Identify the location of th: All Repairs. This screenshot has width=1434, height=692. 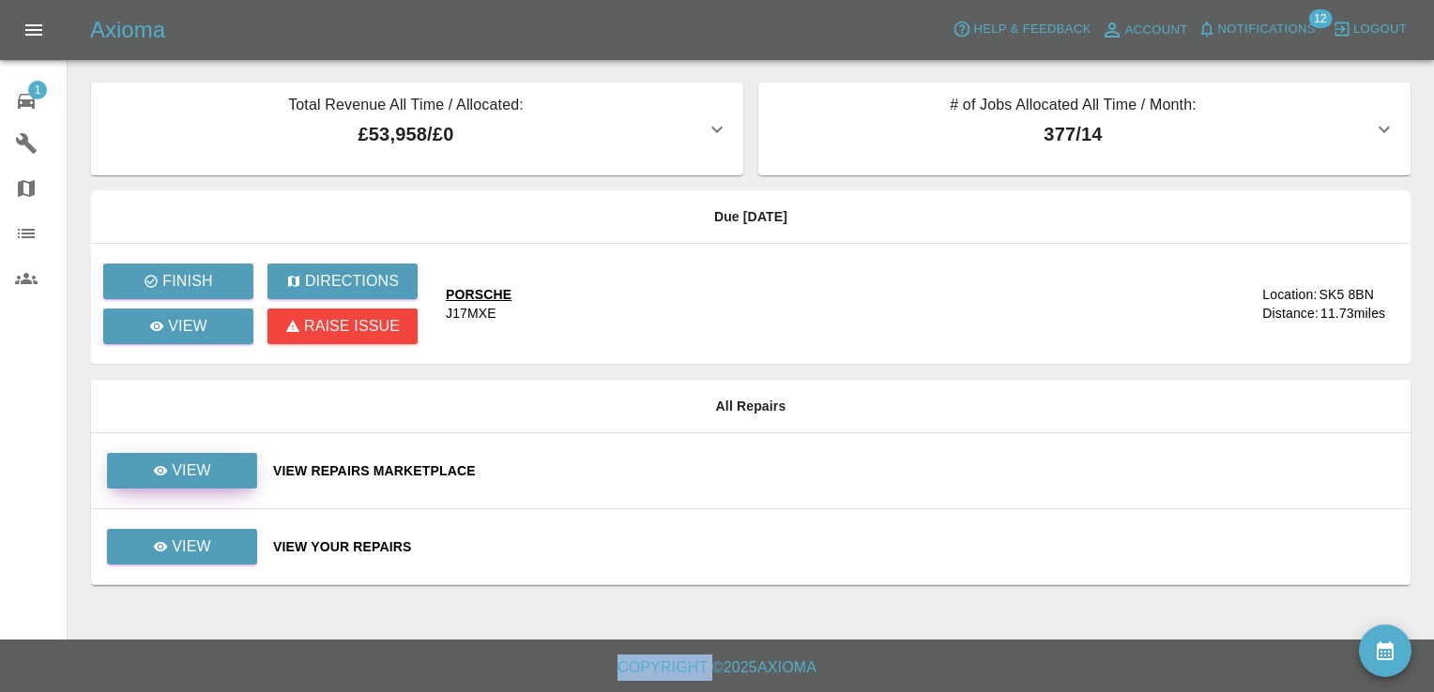
(751, 406).